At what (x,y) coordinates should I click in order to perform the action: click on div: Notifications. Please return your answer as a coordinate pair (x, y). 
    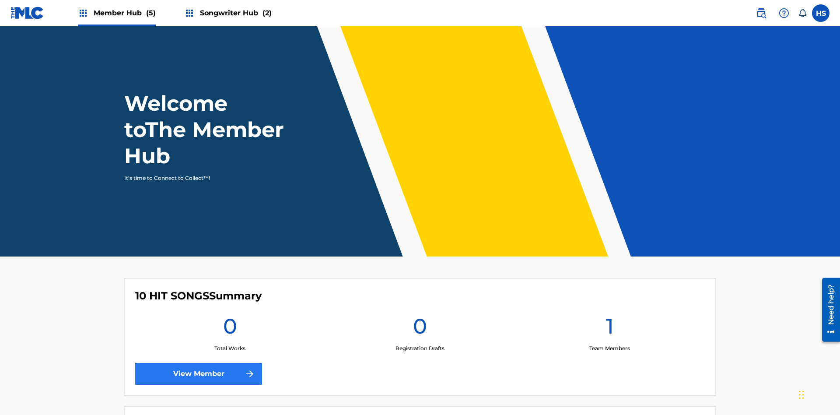
    Looking at the image, I should click on (802, 13).